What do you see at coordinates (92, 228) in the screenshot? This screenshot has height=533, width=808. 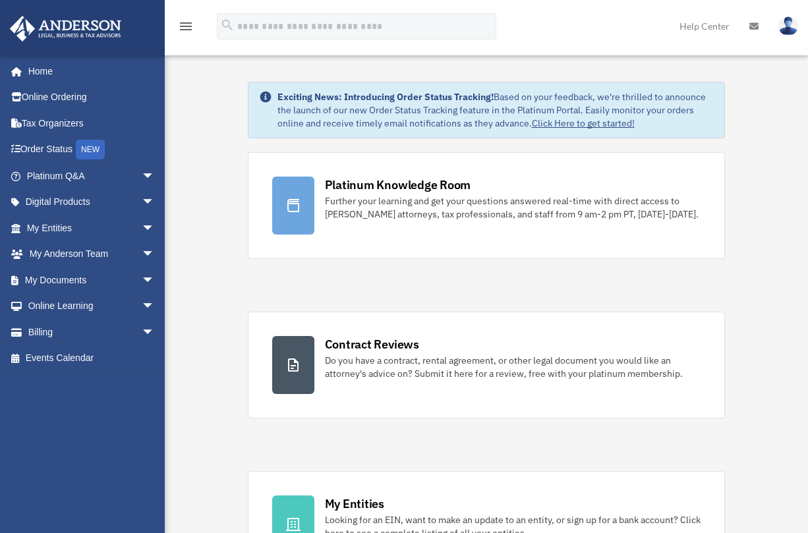 I see `a: My Entitiesarrow_drop_down` at bounding box center [92, 228].